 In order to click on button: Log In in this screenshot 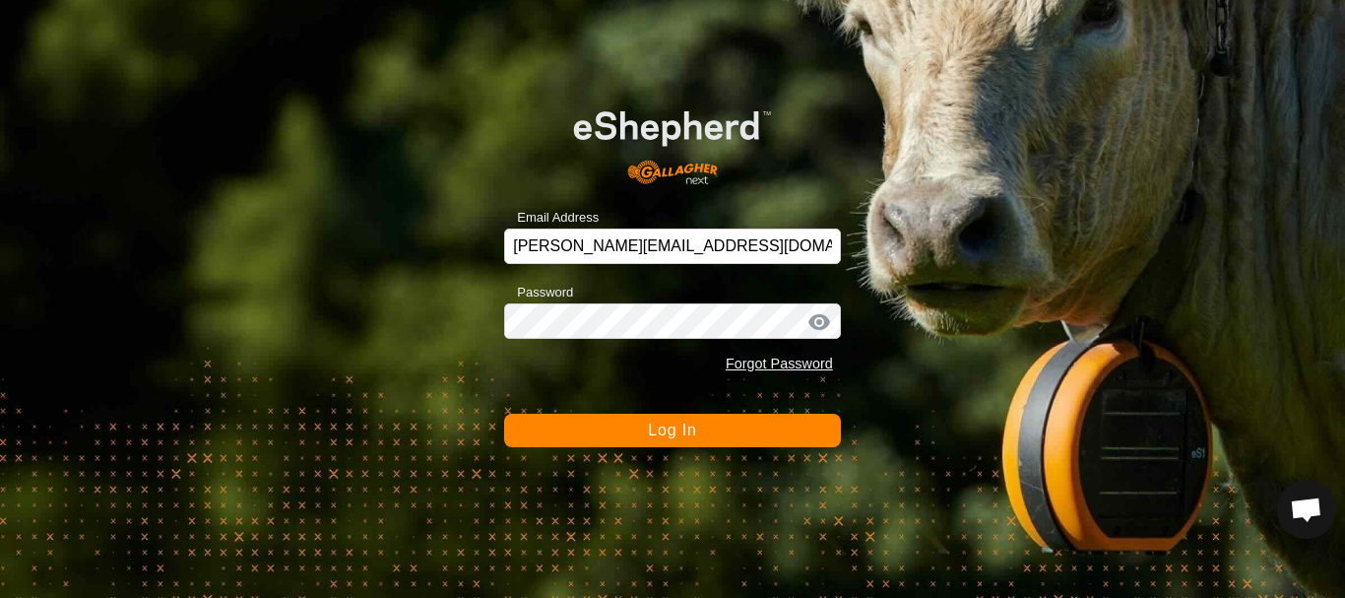, I will do `click(672, 430)`.